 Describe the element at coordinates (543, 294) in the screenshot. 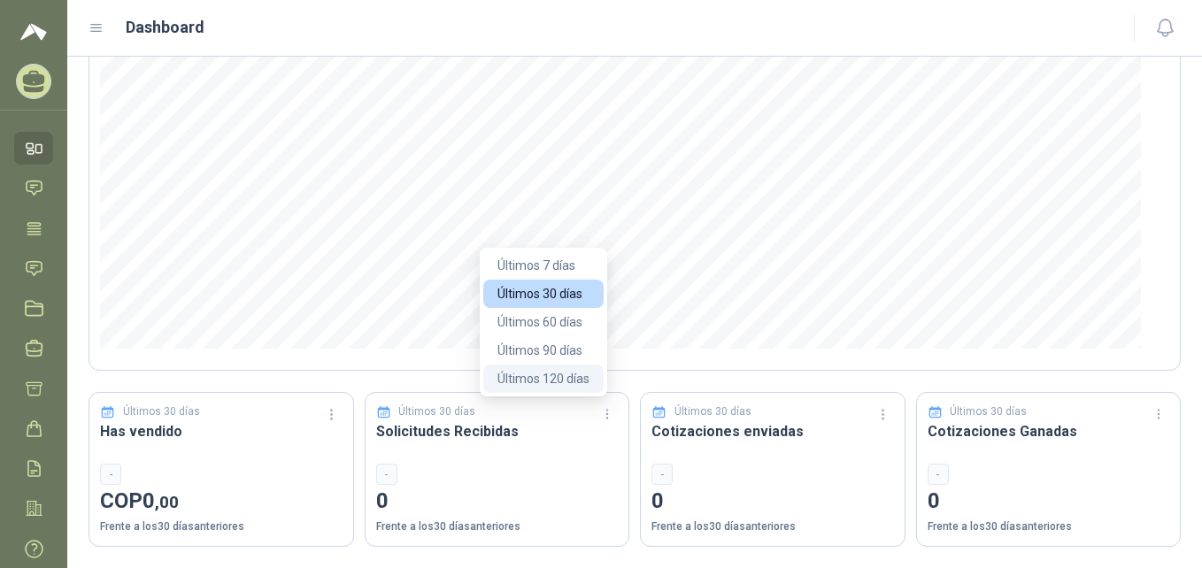

I see `button: Últimos 30 días` at that location.